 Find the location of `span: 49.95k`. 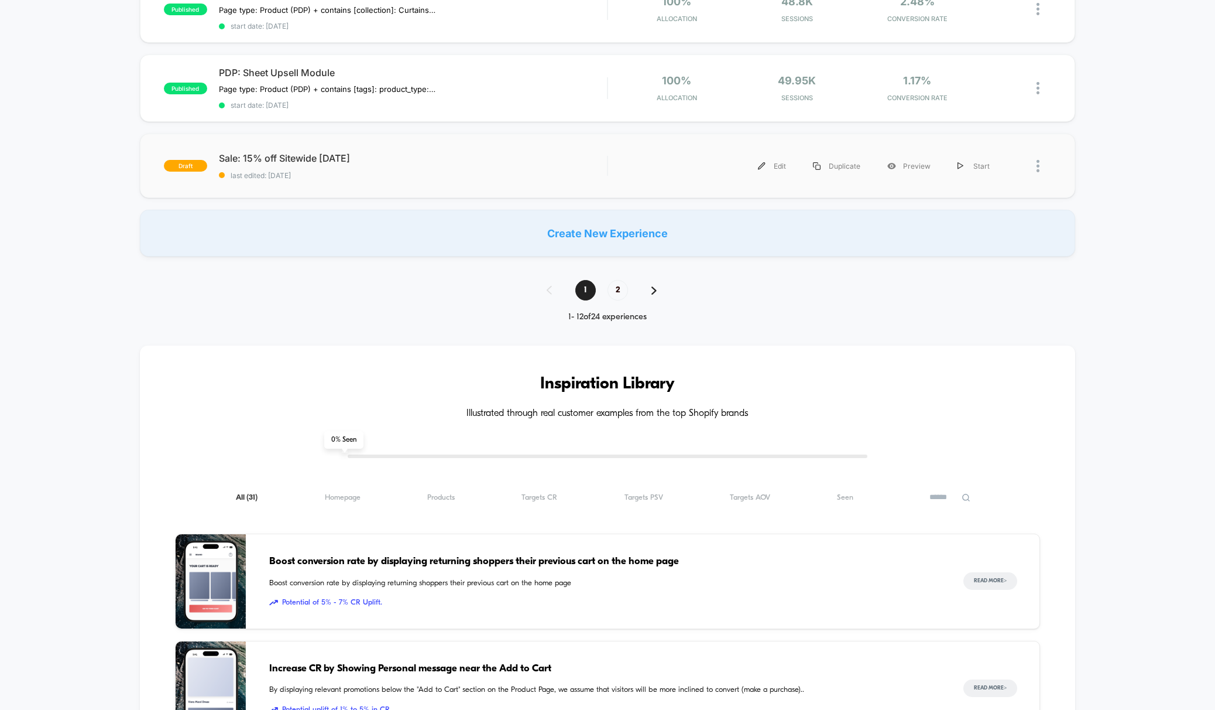

span: 49.95k is located at coordinates (797, 80).